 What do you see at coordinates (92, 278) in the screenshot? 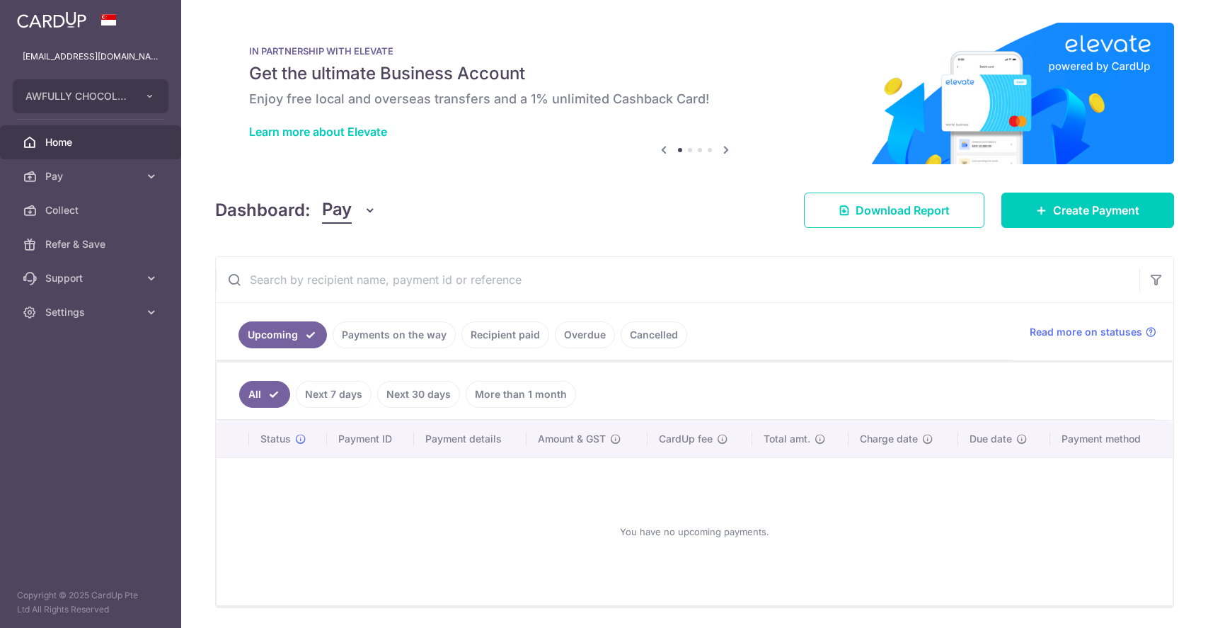
I see `span: Support` at bounding box center [92, 278].